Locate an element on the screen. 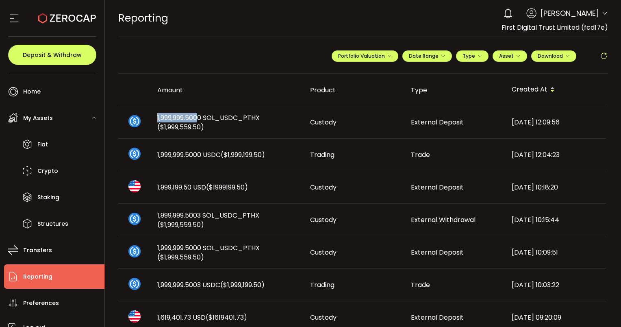 Image resolution: width=621 pixels, height=327 pixels. span: Preferences is located at coordinates (41, 303).